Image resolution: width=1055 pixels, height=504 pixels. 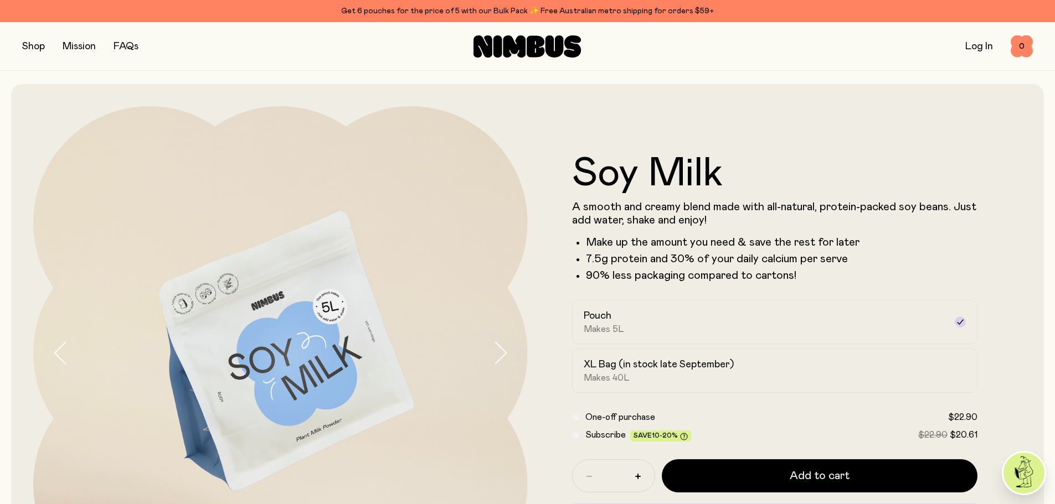 I want to click on button: Add to cart, so click(x=819, y=476).